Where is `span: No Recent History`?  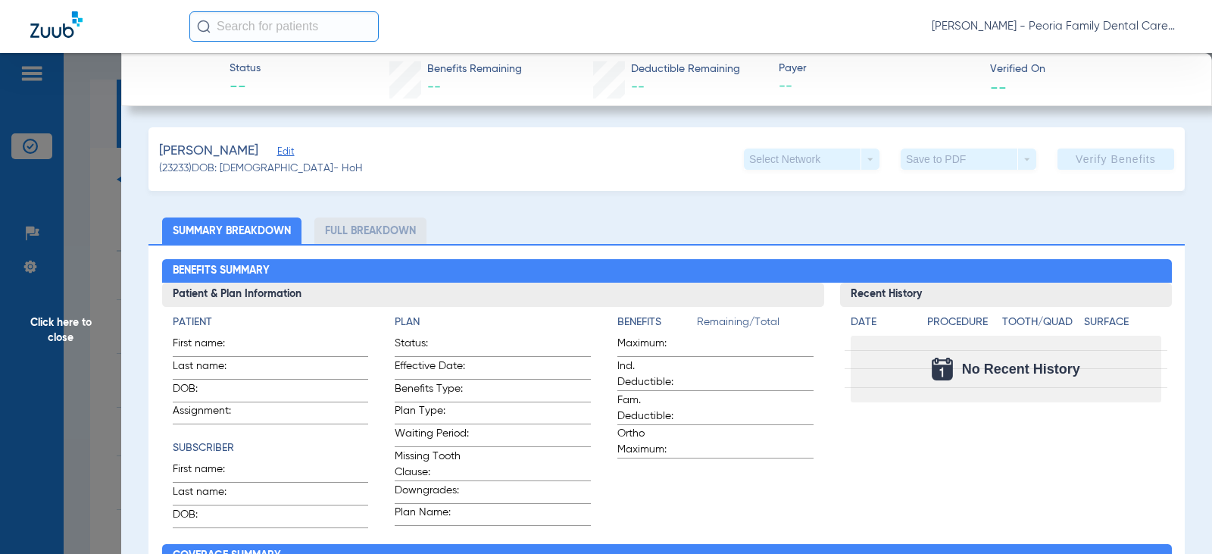 span: No Recent History is located at coordinates (1021, 369).